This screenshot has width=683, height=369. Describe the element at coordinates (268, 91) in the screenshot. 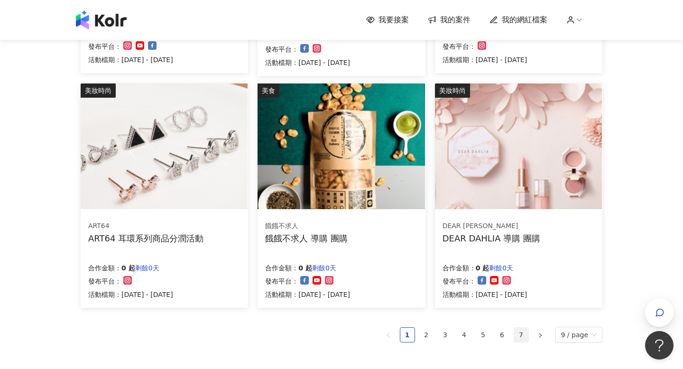

I see `div: 美食` at that location.